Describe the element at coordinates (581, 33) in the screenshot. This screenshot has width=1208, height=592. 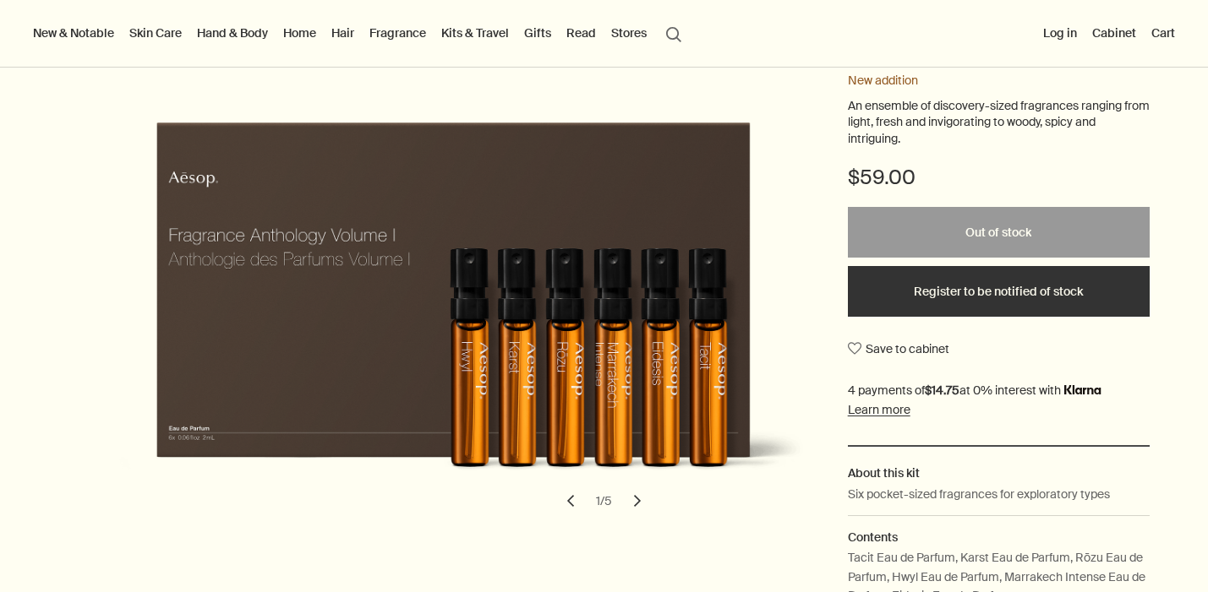
I see `a: Read` at that location.